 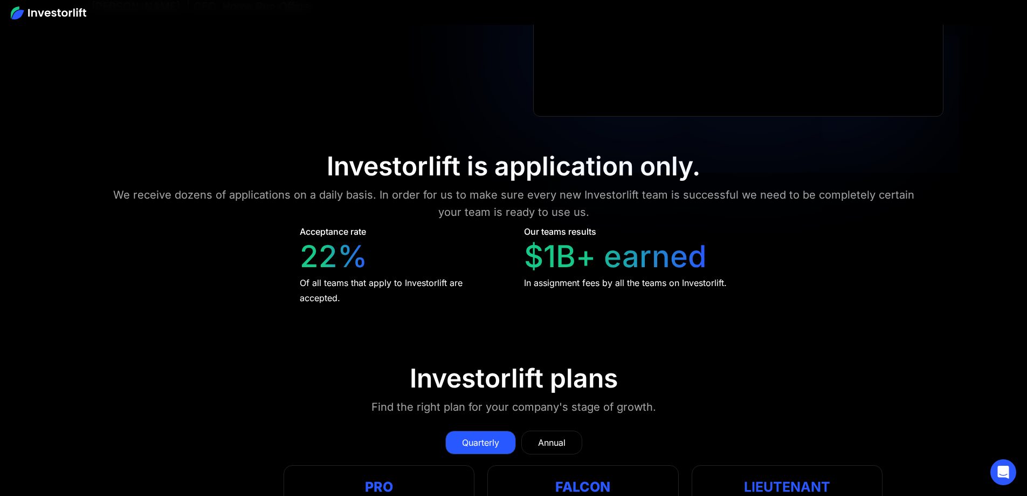 What do you see at coordinates (787, 486) in the screenshot?
I see `strong: Lieutenant` at bounding box center [787, 486].